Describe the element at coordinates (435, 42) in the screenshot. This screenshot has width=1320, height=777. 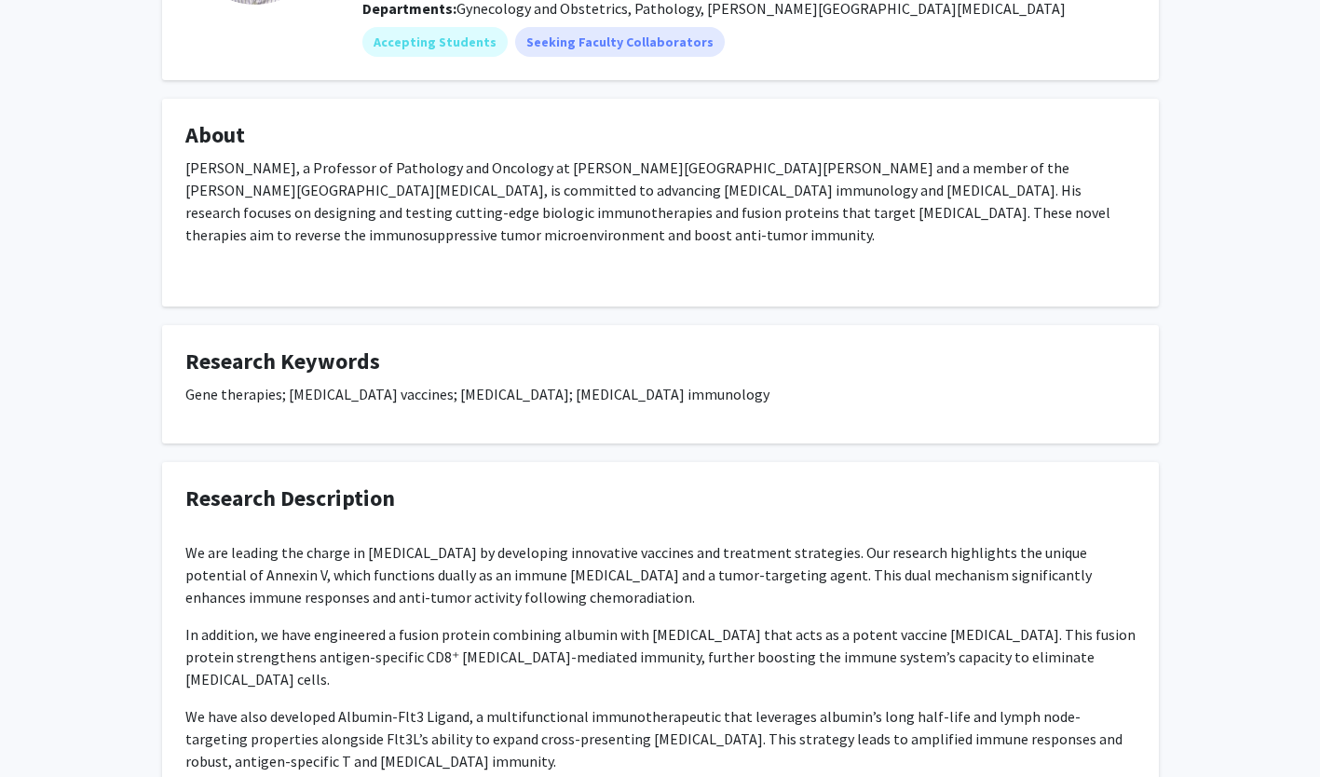
I see `mat-chip: Accepting Students` at that location.